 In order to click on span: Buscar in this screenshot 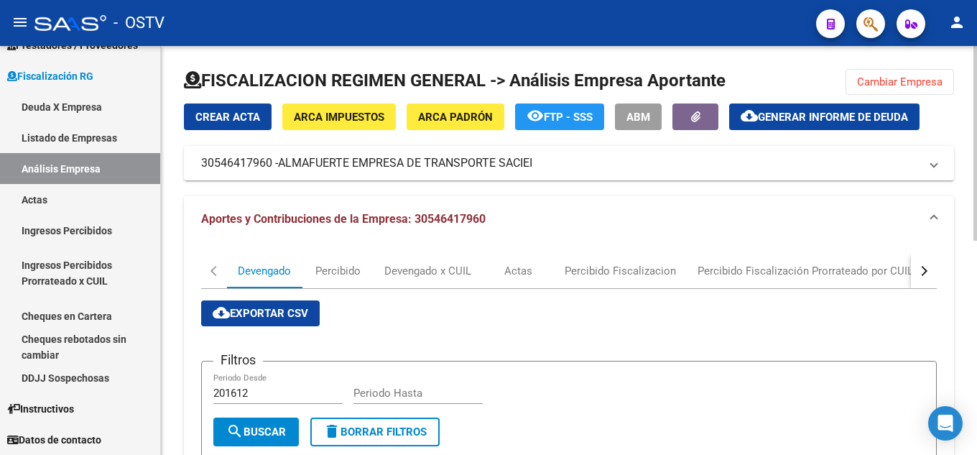, I will do `click(256, 432)`.